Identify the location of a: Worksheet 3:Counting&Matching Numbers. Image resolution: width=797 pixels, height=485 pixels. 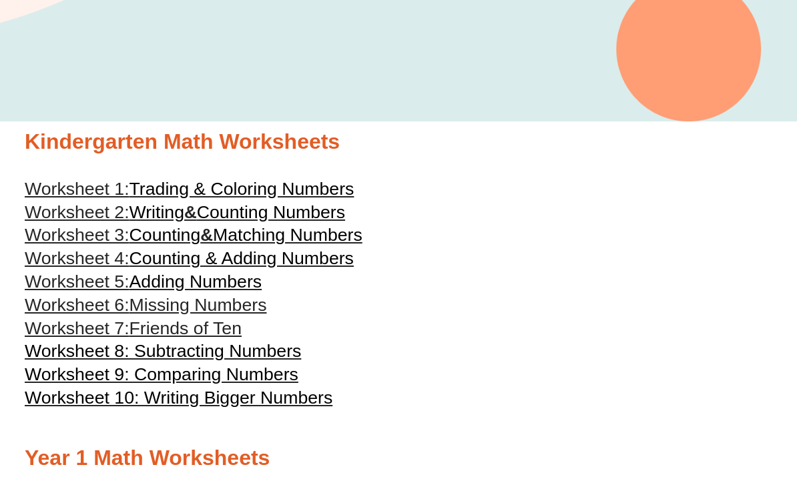
(194, 235).